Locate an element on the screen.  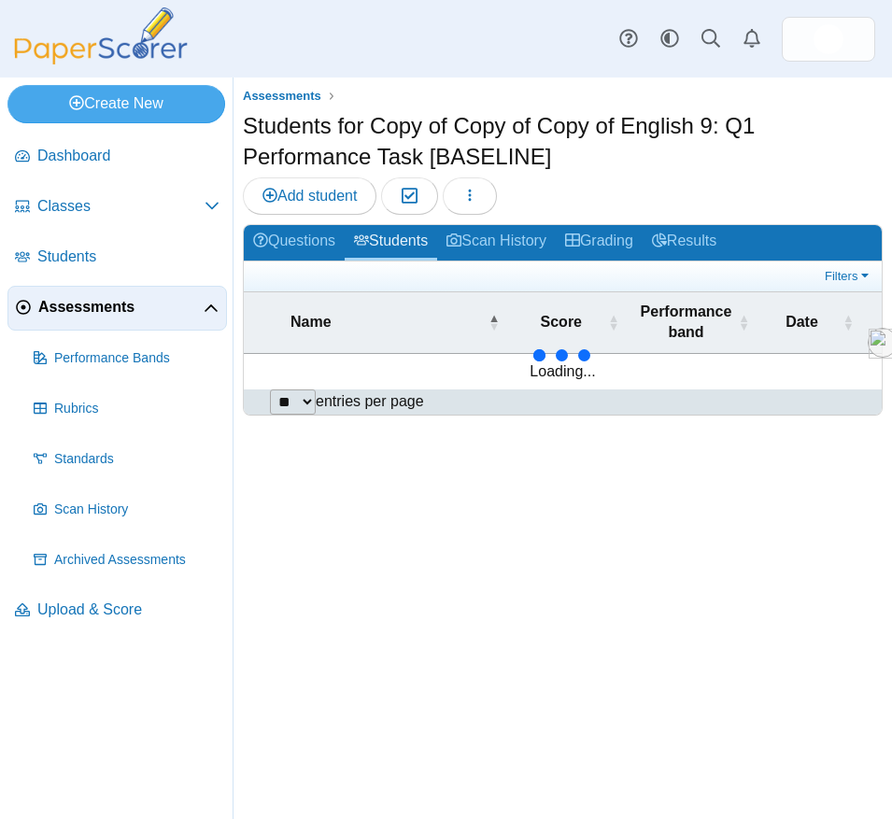
a: Create New is located at coordinates (116, 104).